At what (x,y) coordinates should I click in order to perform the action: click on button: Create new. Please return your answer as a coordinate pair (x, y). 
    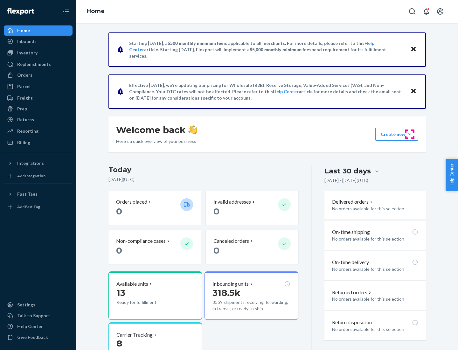
    Looking at the image, I should click on (397, 134).